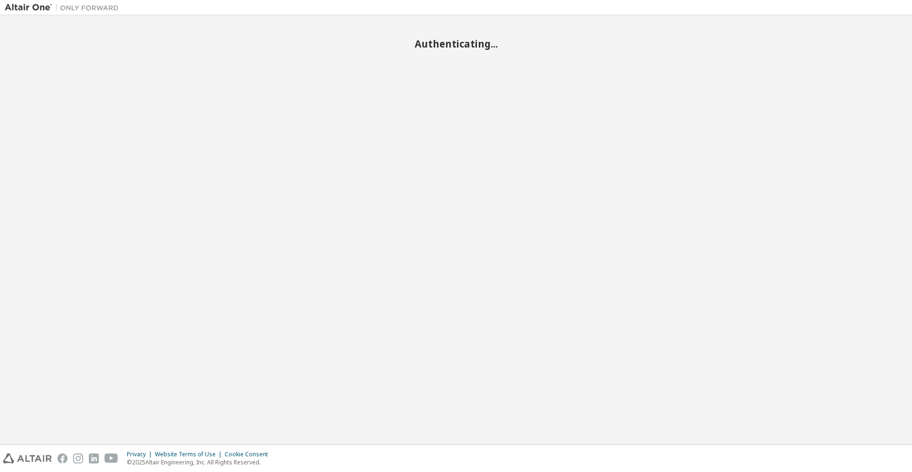 The image size is (912, 472). What do you see at coordinates (62, 458) in the screenshot?
I see `img: facebook.svg` at bounding box center [62, 458].